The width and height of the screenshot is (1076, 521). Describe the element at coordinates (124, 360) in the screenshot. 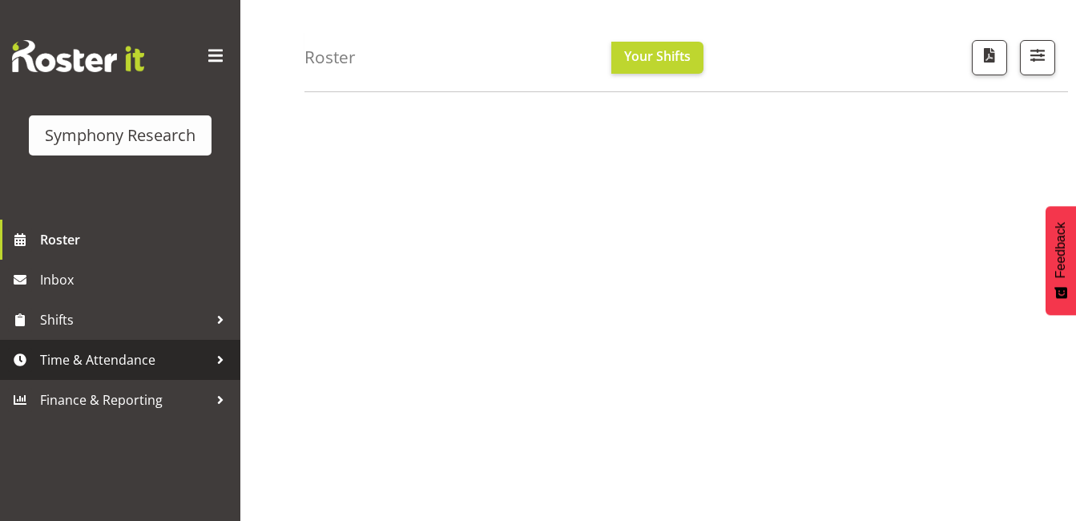

I see `span: Time & Attendance` at that location.